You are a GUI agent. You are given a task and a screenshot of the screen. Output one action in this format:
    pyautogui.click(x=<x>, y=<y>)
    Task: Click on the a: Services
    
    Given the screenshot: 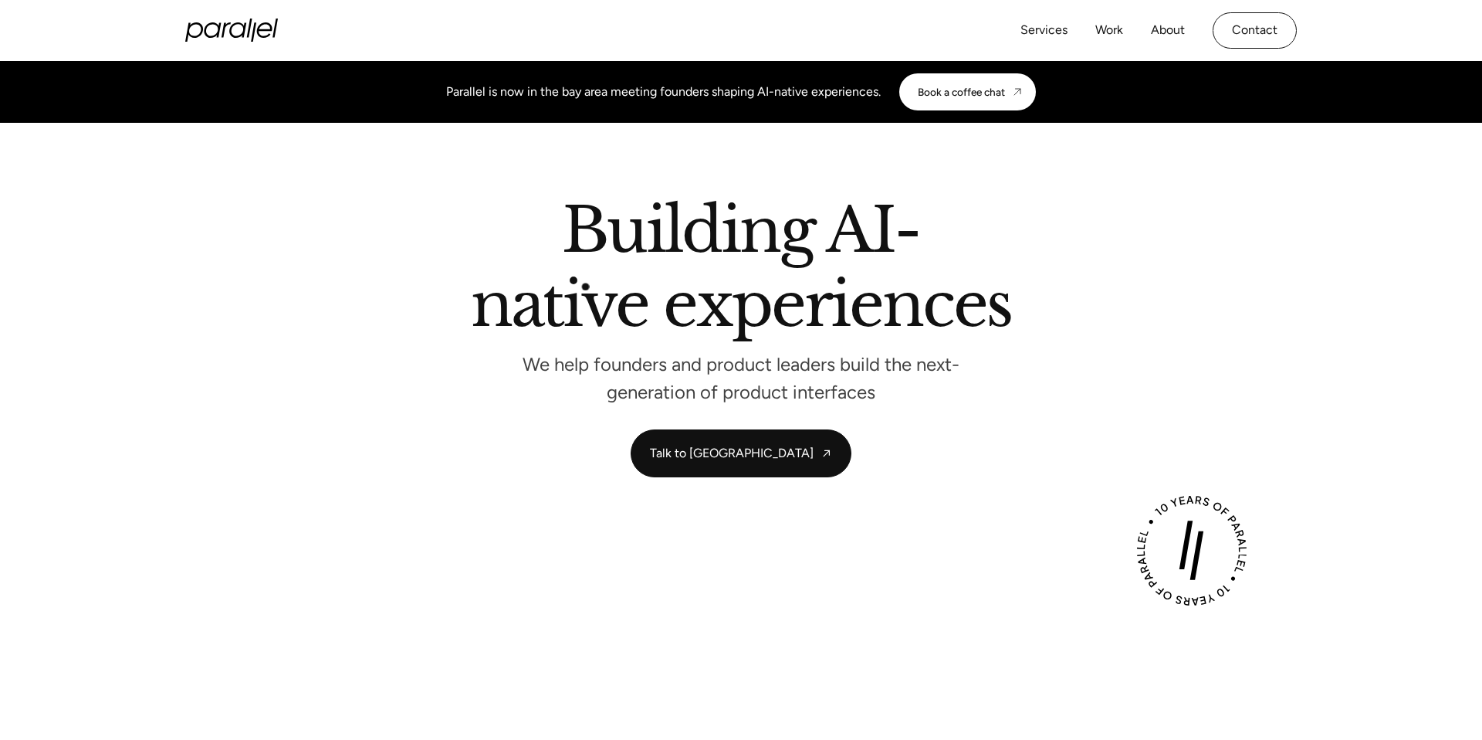 What is the action you would take?
    pyautogui.click(x=1044, y=30)
    